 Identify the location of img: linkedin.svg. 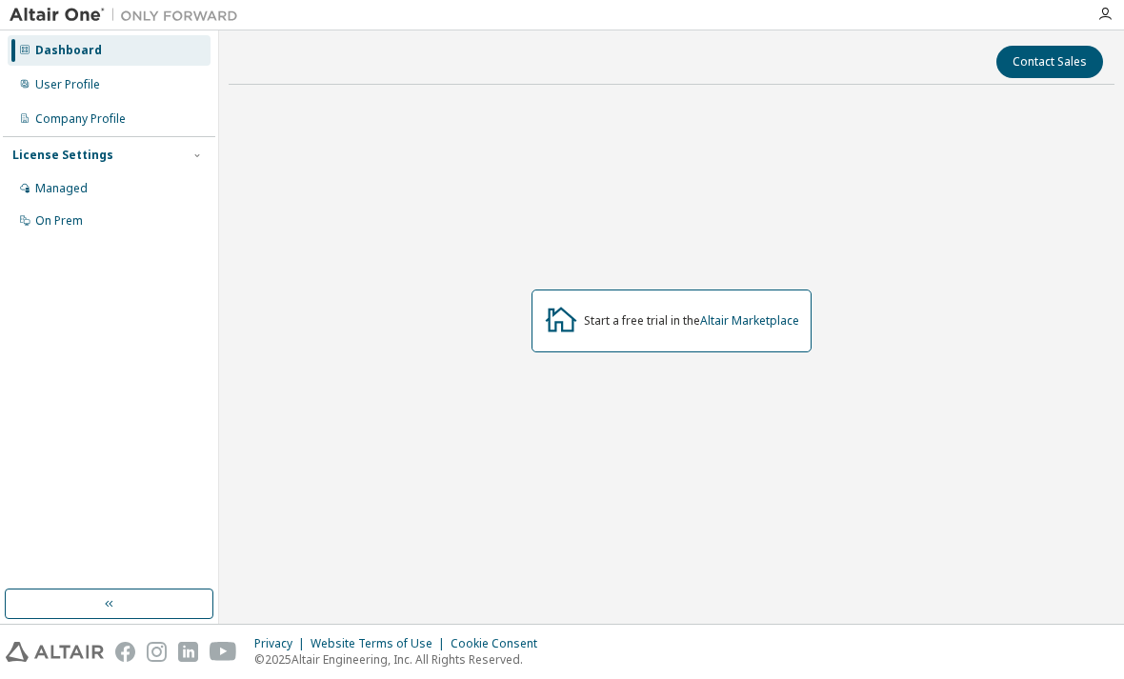
(188, 651).